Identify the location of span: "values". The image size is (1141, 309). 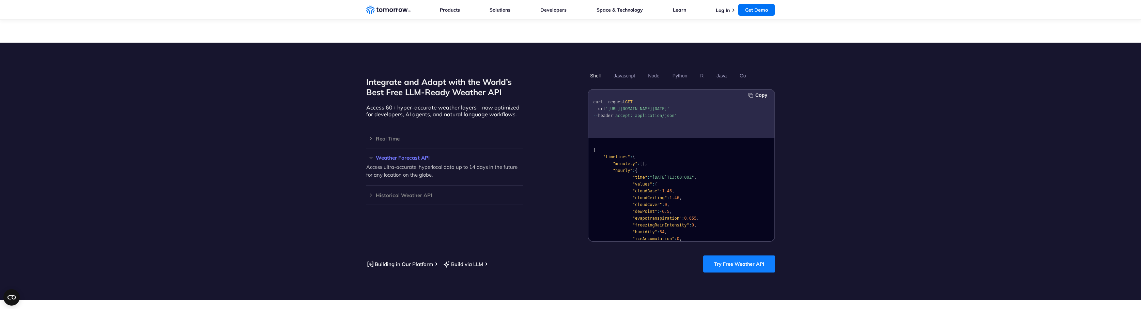
(642, 184).